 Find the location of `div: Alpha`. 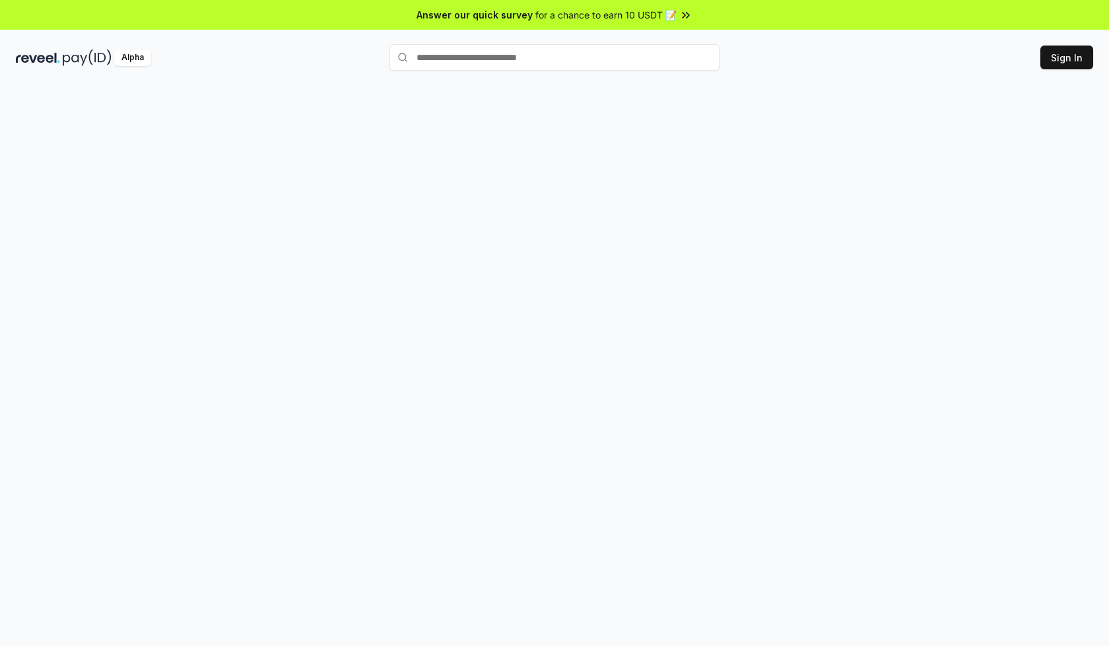

div: Alpha is located at coordinates (133, 57).